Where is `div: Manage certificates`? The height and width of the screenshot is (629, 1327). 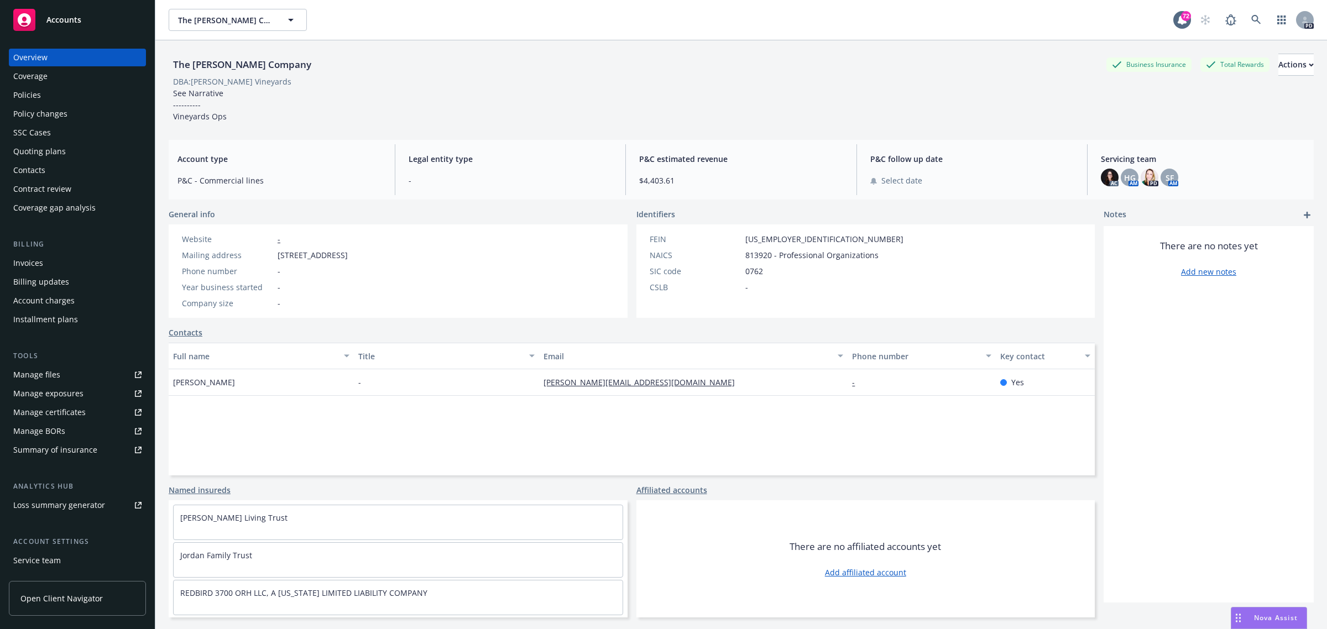
div: Manage certificates is located at coordinates (49, 413).